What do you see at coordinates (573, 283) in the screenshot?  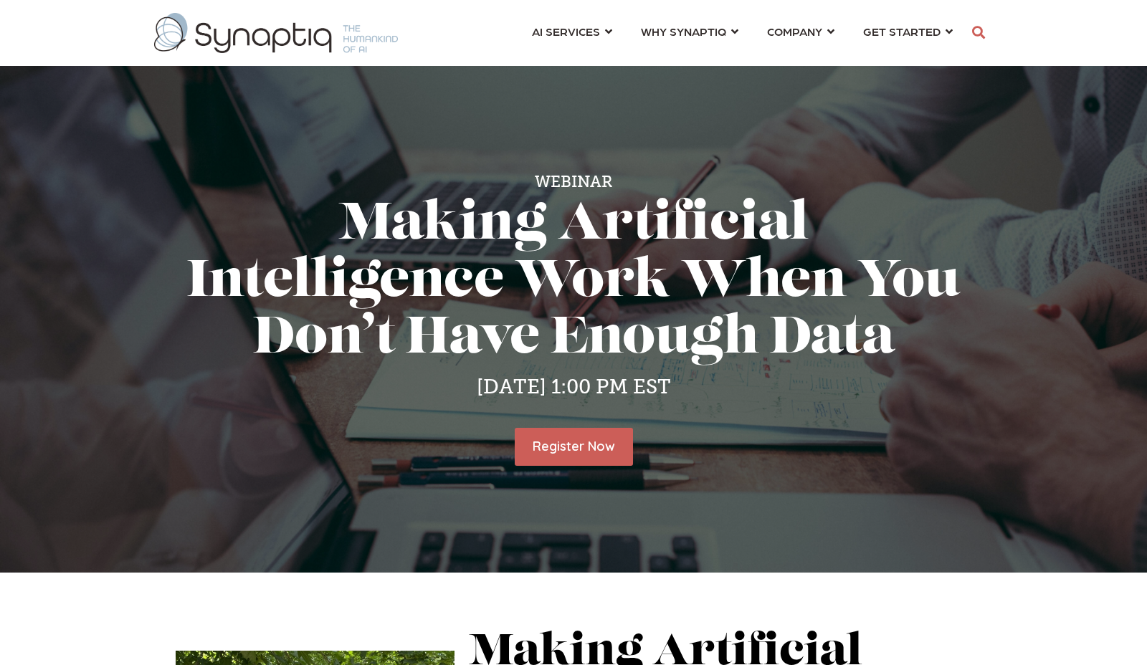 I see `h1: Making Artificial Intelligence Work When You Don’t Have Enough Data` at bounding box center [573, 283].